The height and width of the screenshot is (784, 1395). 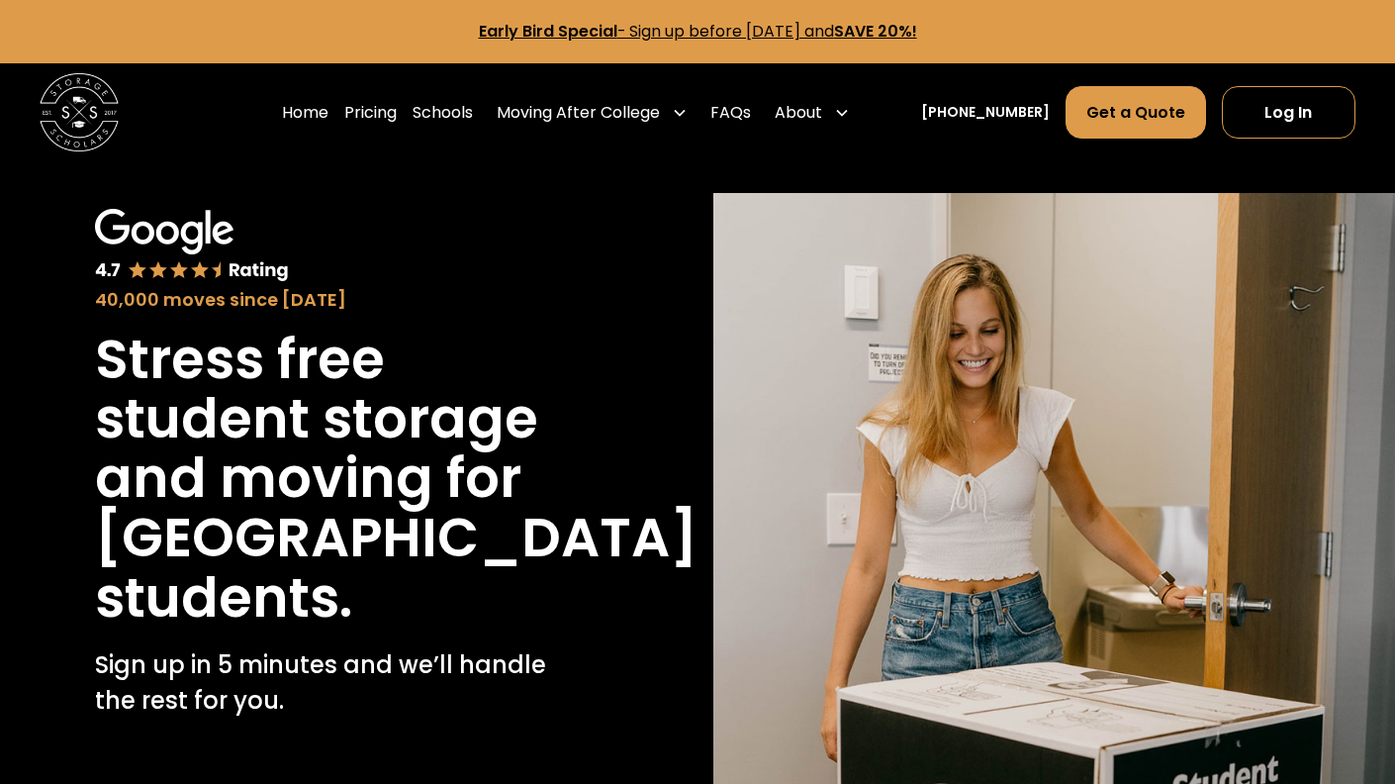 What do you see at coordinates (340, 683) in the screenshot?
I see `p: Sign up in 5 minutes and we’ll handle the rest for you.` at bounding box center [340, 683].